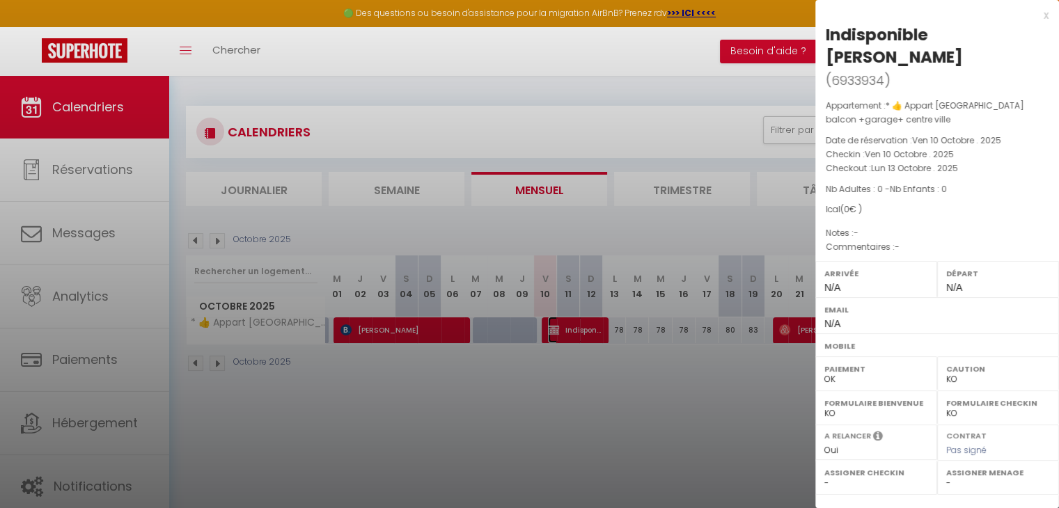  Describe the element at coordinates (938, 233) in the screenshot. I see `p: Notes :` at that location.